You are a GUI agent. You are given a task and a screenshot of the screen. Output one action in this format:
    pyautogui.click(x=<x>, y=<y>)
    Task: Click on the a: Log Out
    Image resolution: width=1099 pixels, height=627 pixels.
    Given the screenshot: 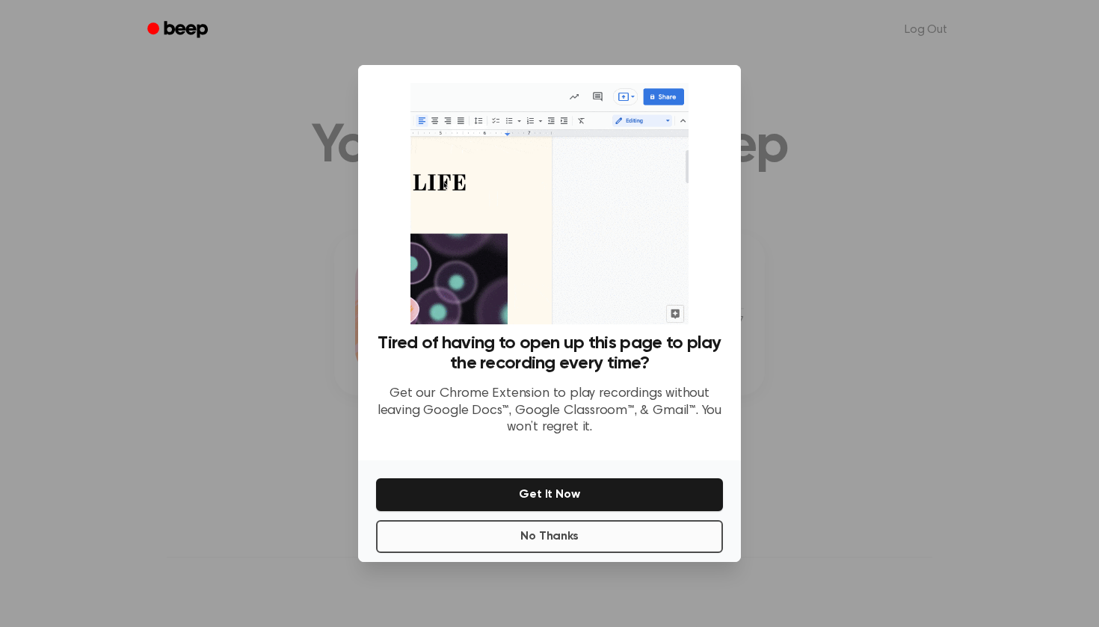 What is the action you would take?
    pyautogui.click(x=925, y=30)
    